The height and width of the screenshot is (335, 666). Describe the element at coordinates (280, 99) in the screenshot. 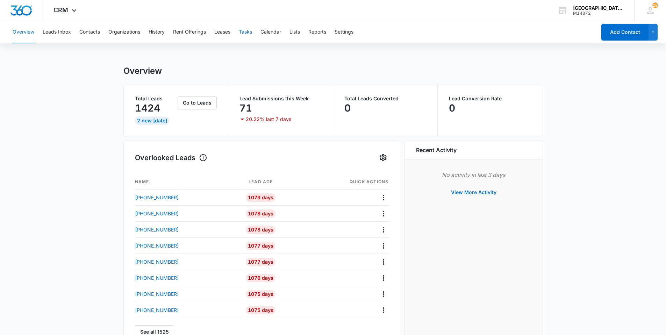

I see `p: Lead Submissions this Week` at that location.